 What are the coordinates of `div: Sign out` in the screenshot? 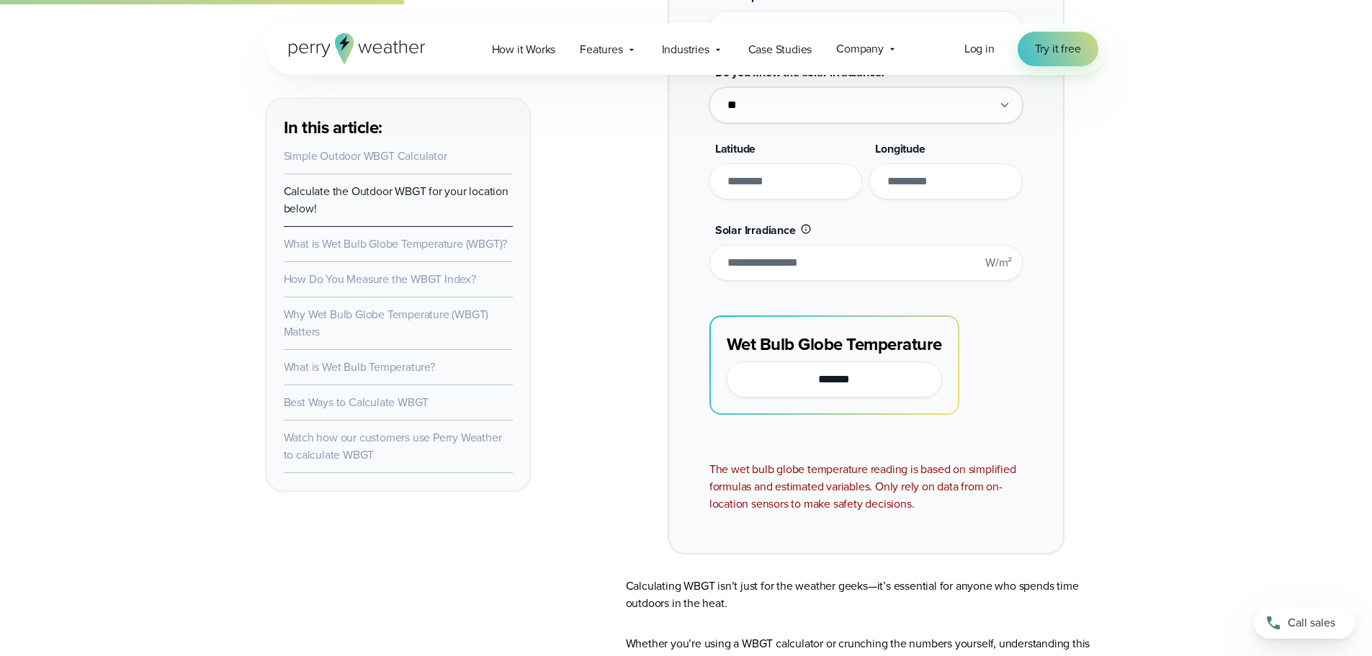 It's located at (686, 104).